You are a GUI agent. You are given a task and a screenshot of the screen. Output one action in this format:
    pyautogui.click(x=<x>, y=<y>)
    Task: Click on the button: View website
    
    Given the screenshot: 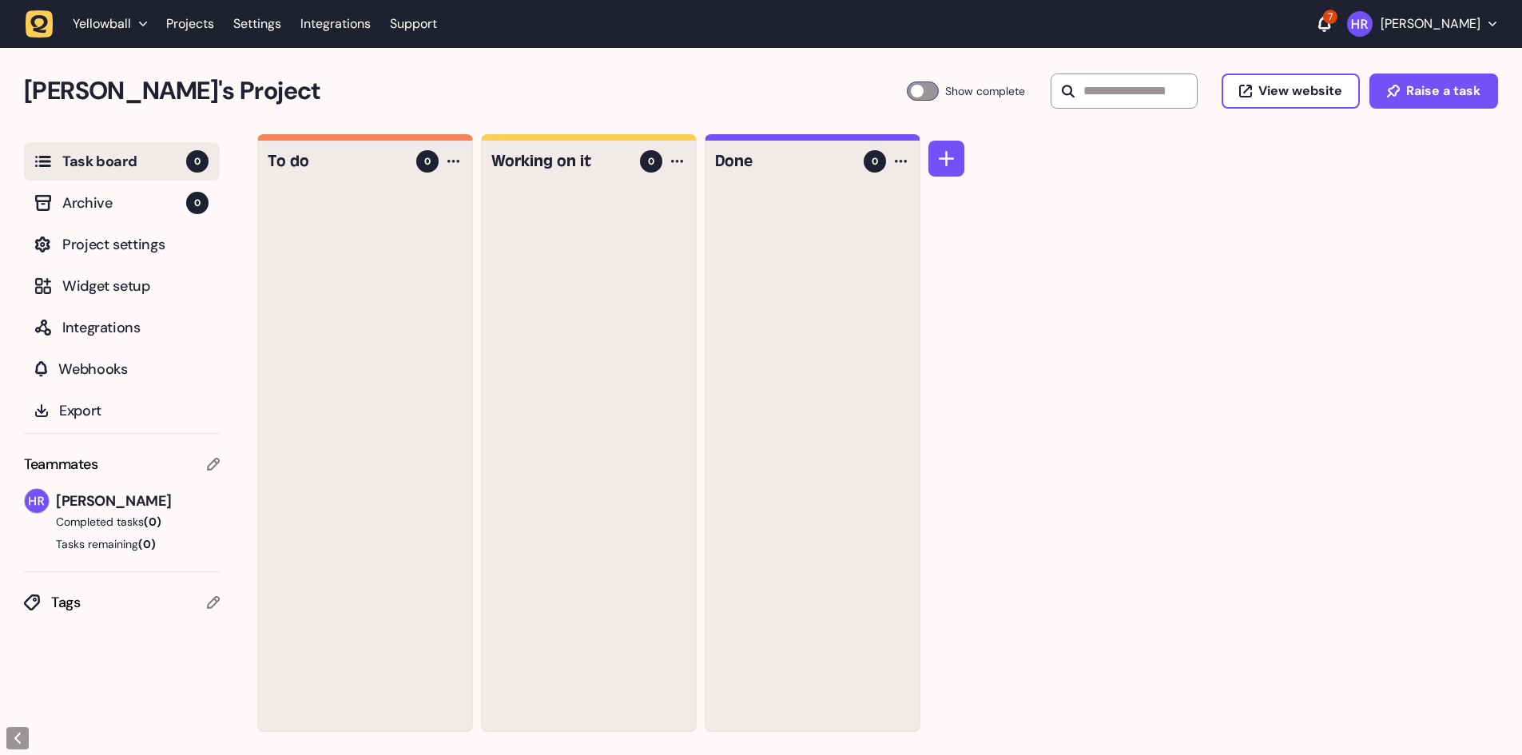 What is the action you would take?
    pyautogui.click(x=1291, y=91)
    